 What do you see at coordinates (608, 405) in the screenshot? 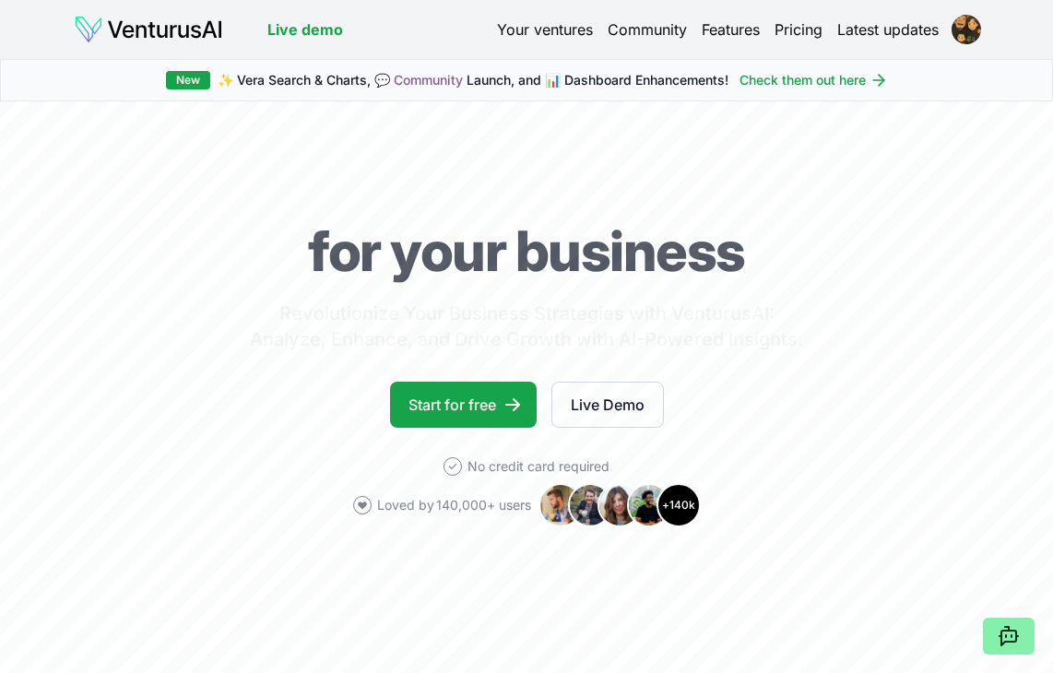
I see `a: Live Demo` at bounding box center [608, 405].